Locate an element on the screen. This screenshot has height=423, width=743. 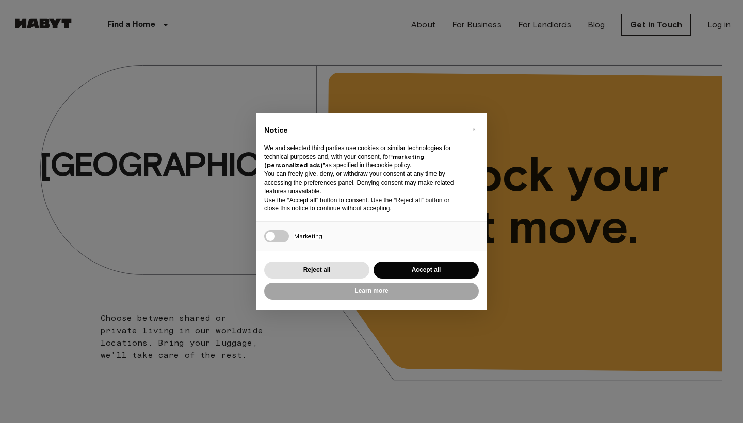
a: cookie policy is located at coordinates (392, 165).